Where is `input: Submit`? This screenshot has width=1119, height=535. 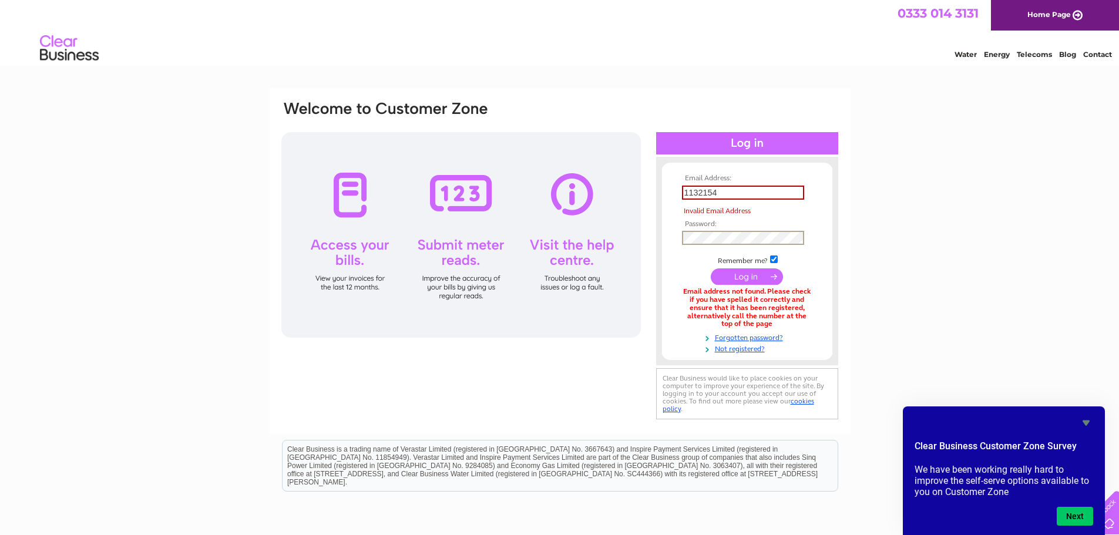 input: Submit is located at coordinates (747, 277).